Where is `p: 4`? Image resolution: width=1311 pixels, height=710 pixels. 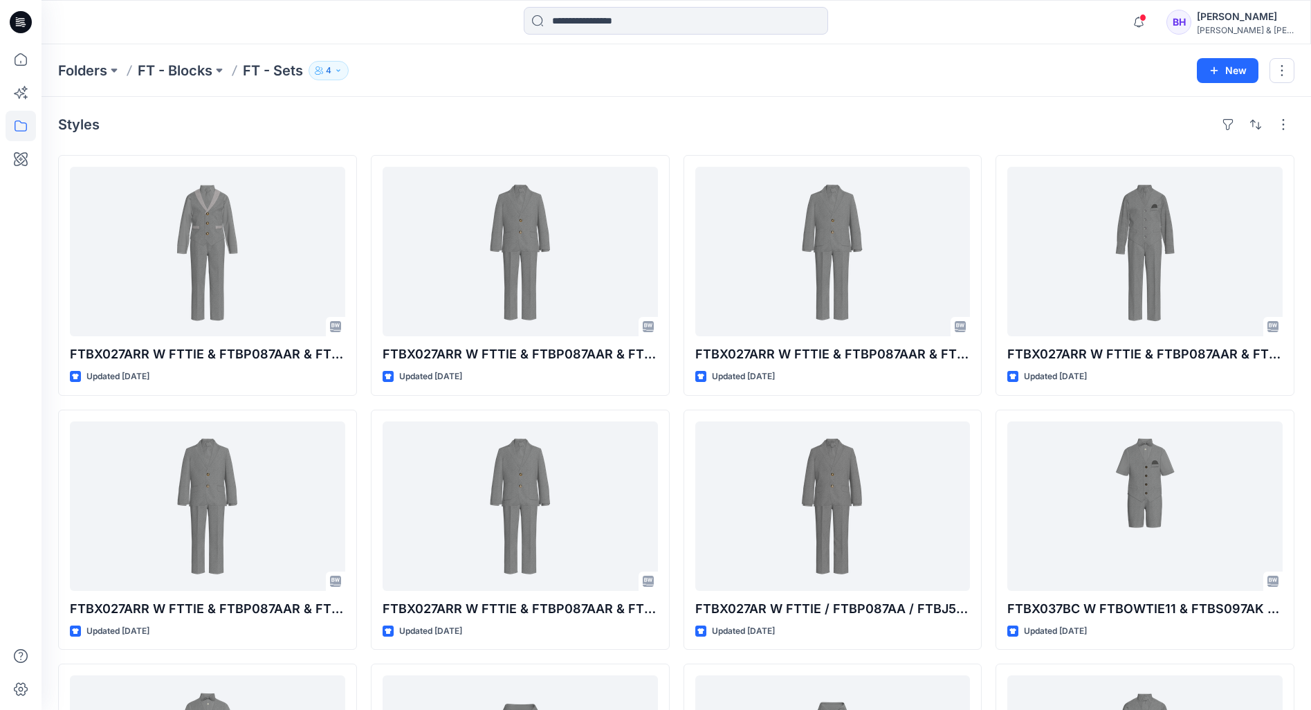 p: 4 is located at coordinates (329, 71).